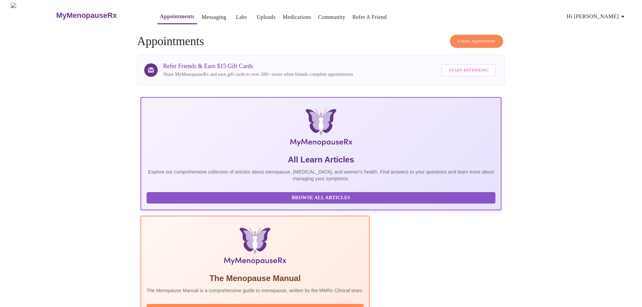 The height and width of the screenshot is (307, 642). What do you see at coordinates (177, 17) in the screenshot?
I see `button: Appointments` at bounding box center [177, 17].